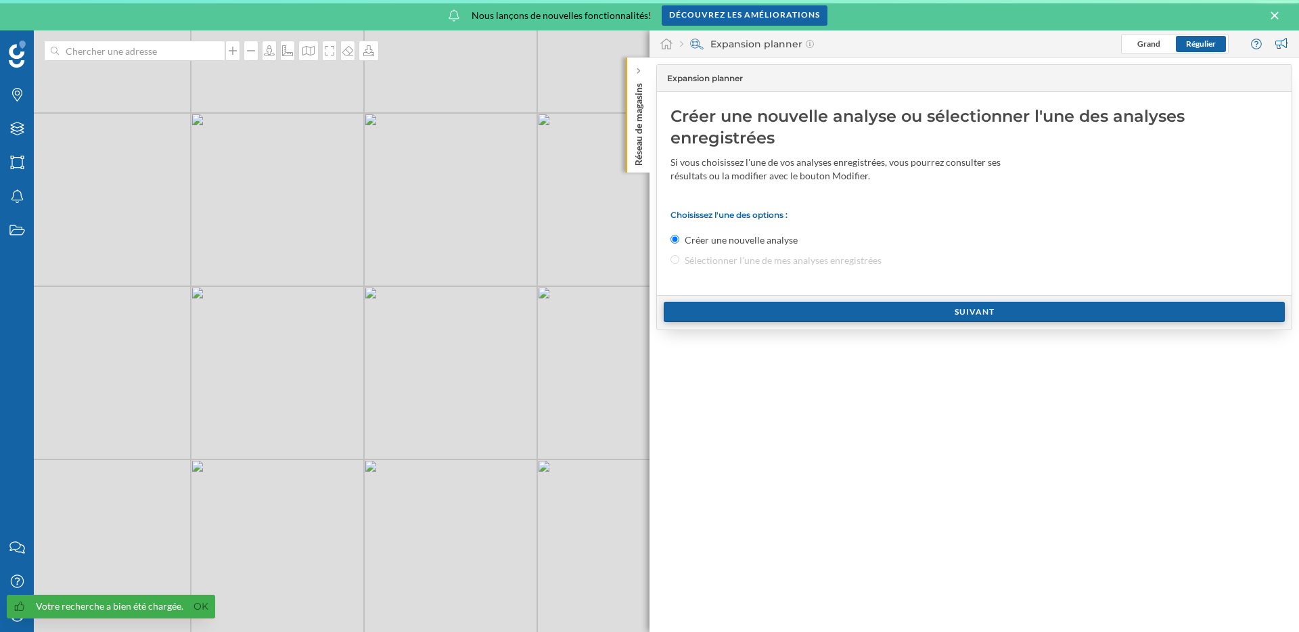  What do you see at coordinates (705, 78) in the screenshot?
I see `span: Expansion planner` at bounding box center [705, 78].